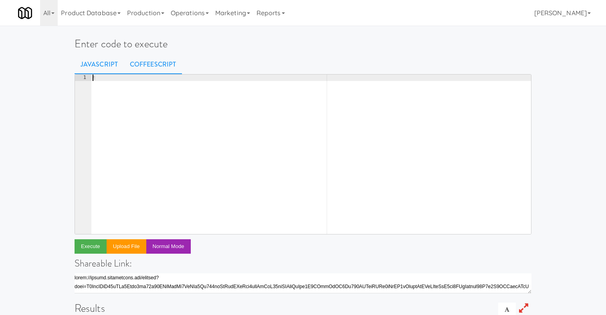 Image resolution: width=606 pixels, height=315 pixels. I want to click on textarea: lorem://ipsumd.sitametcons.adi/elitsed?doei=T0IncIDiD45uTLa5Etdo3ma72a90ENiMadMi7VeNIa5Qu744noStR..., so click(303, 283).